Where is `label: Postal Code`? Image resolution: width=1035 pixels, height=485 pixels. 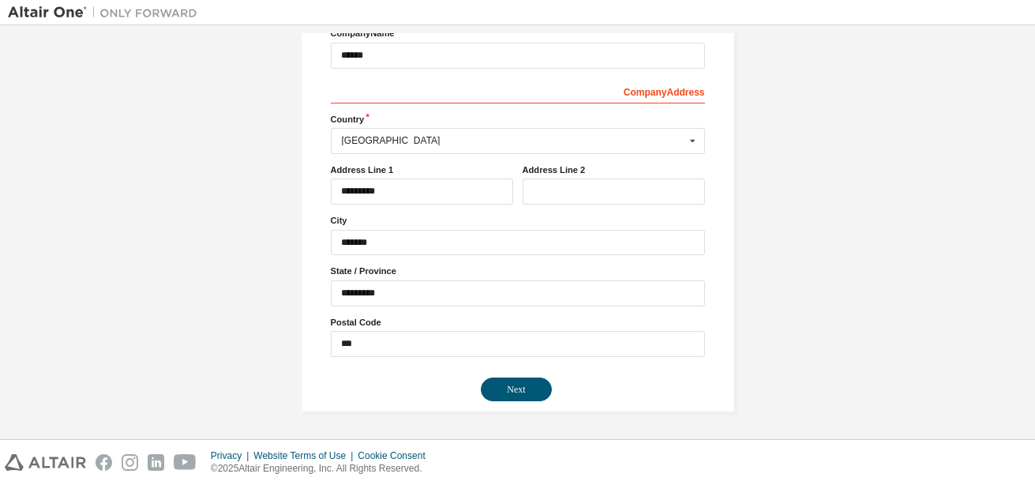
label: Postal Code is located at coordinates (518, 322).